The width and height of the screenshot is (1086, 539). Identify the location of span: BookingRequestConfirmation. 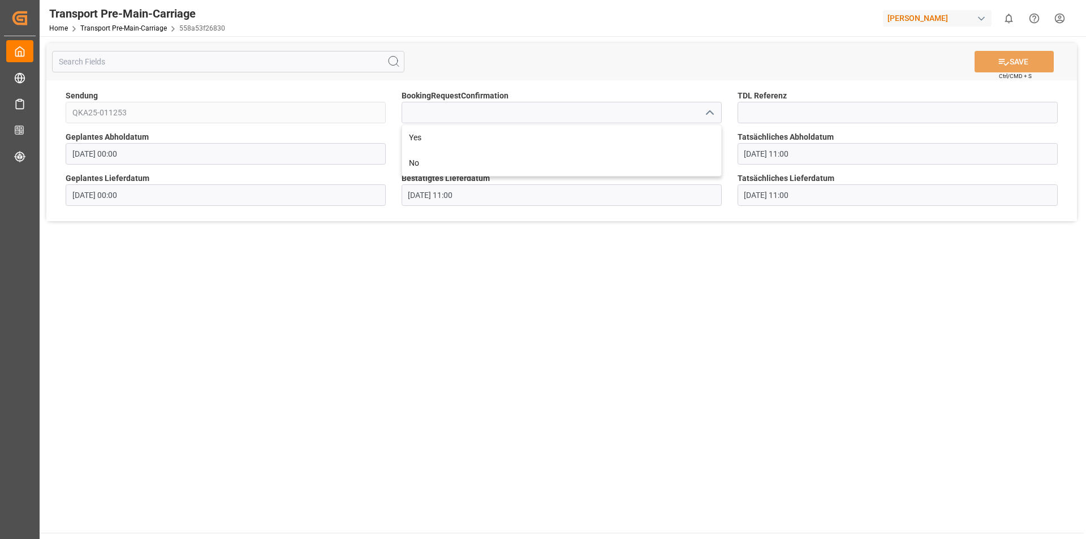
(455, 96).